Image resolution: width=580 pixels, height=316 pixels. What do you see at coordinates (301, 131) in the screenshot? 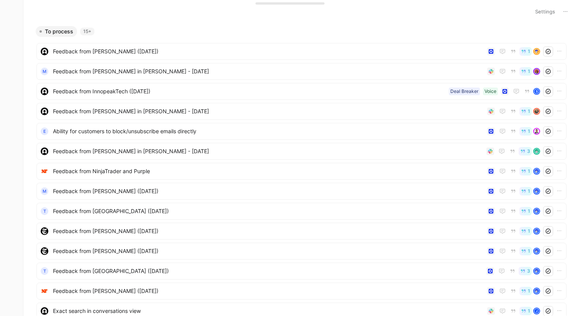
I see `a: EAbility for customers to block/unsubscribe emails directly1avatar` at bounding box center [301, 131].